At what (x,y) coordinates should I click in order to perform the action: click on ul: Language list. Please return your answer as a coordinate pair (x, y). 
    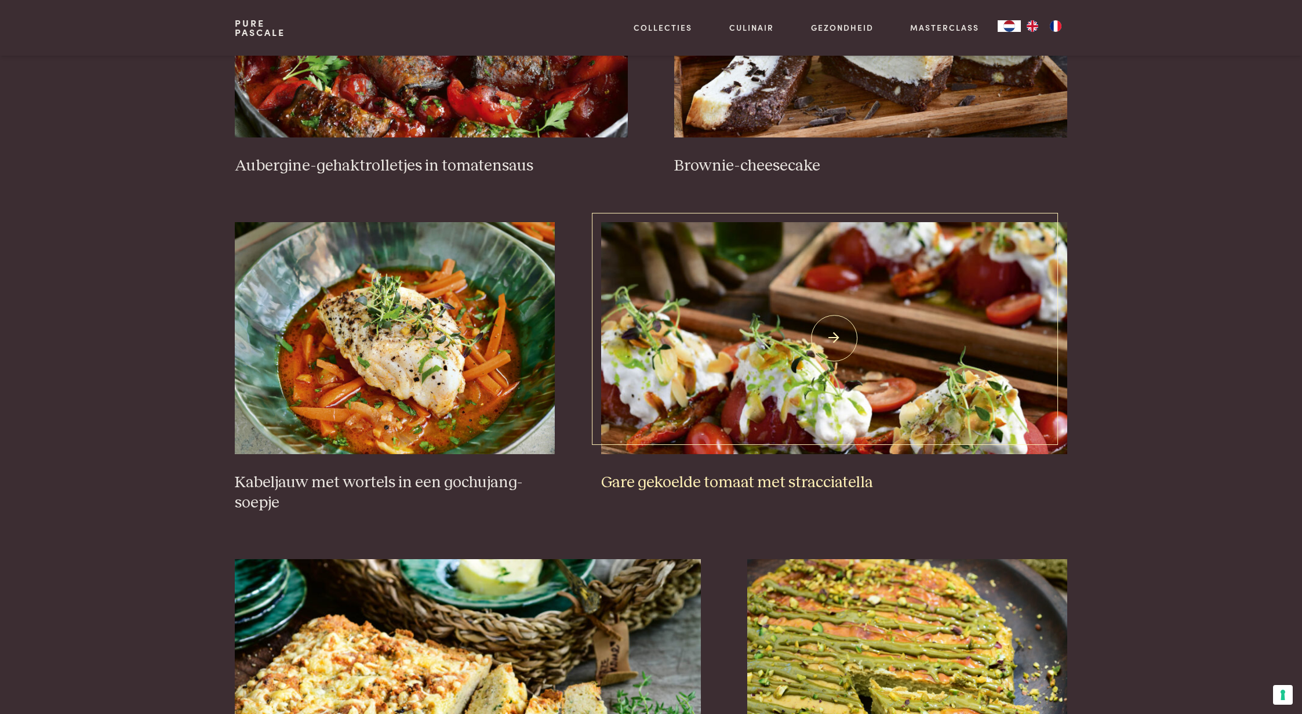
    Looking at the image, I should click on (1044, 26).